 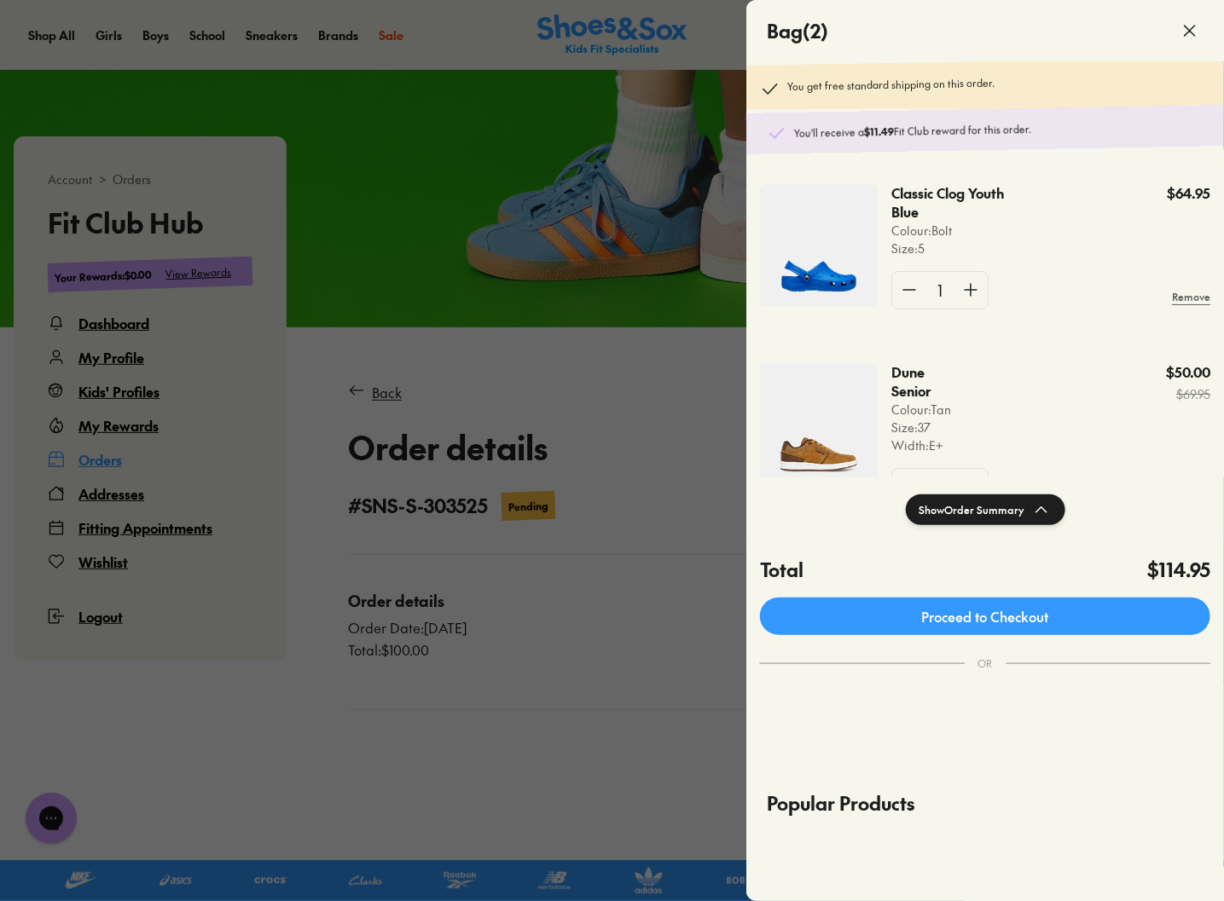 What do you see at coordinates (34, 32) in the screenshot?
I see `button: Open gorgias live chat` at bounding box center [34, 32].